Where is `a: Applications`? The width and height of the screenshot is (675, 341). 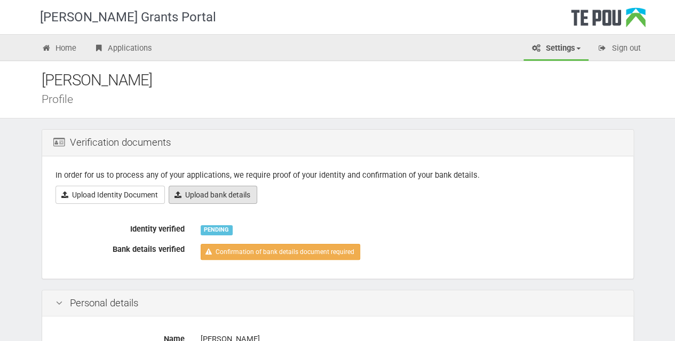
a: Applications is located at coordinates (123, 49).